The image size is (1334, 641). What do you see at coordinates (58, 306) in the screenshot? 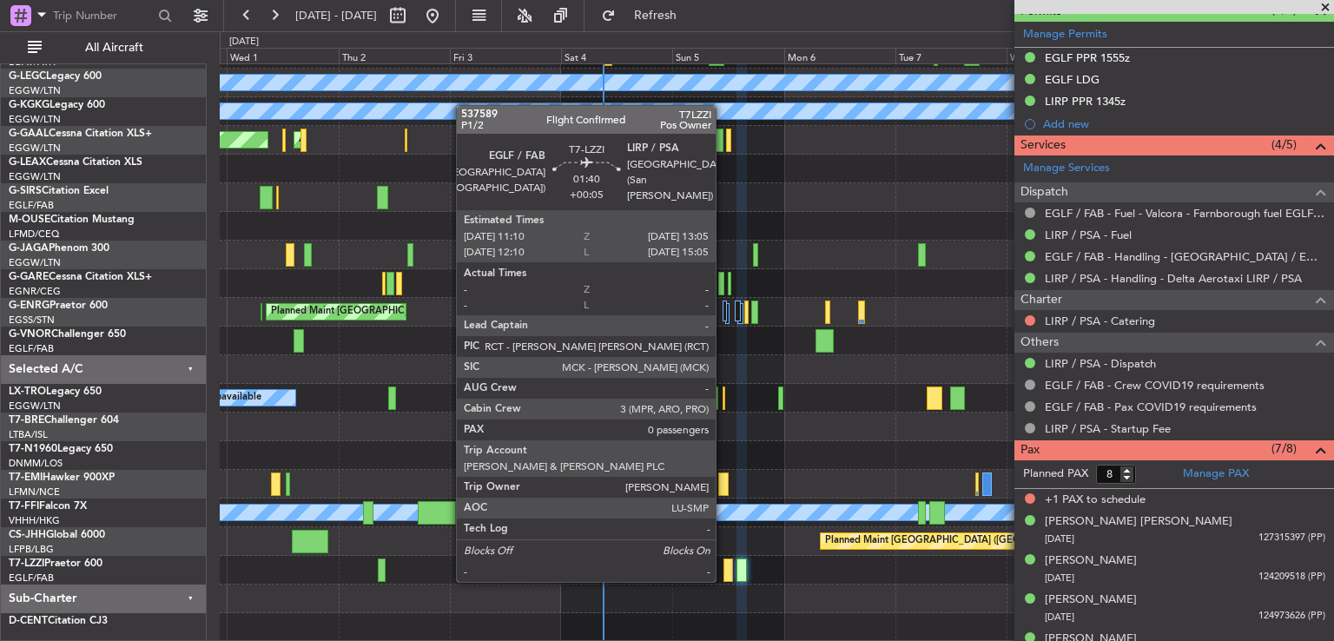
I see `a: G-ENRGPraetor 600` at bounding box center [58, 306].